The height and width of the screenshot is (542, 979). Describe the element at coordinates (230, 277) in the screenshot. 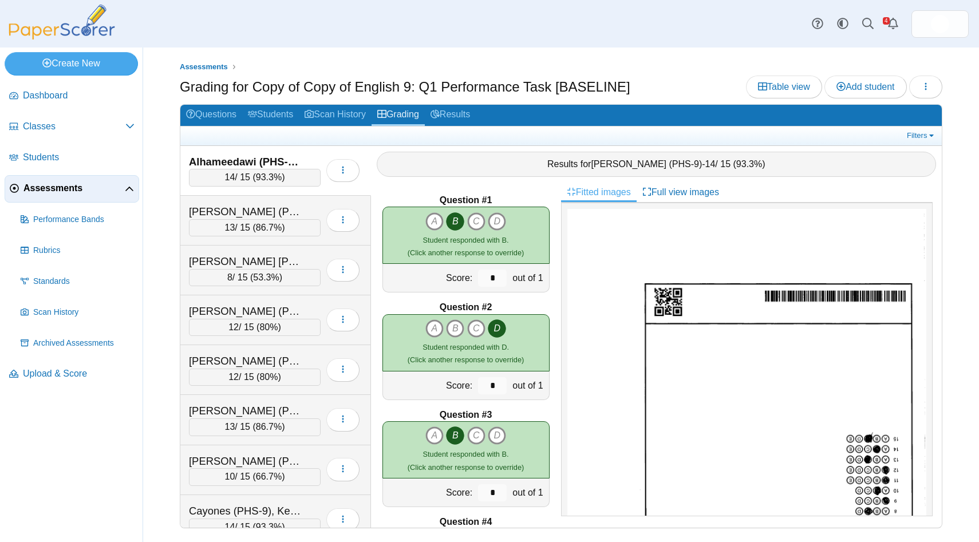

I see `span: 8` at that location.